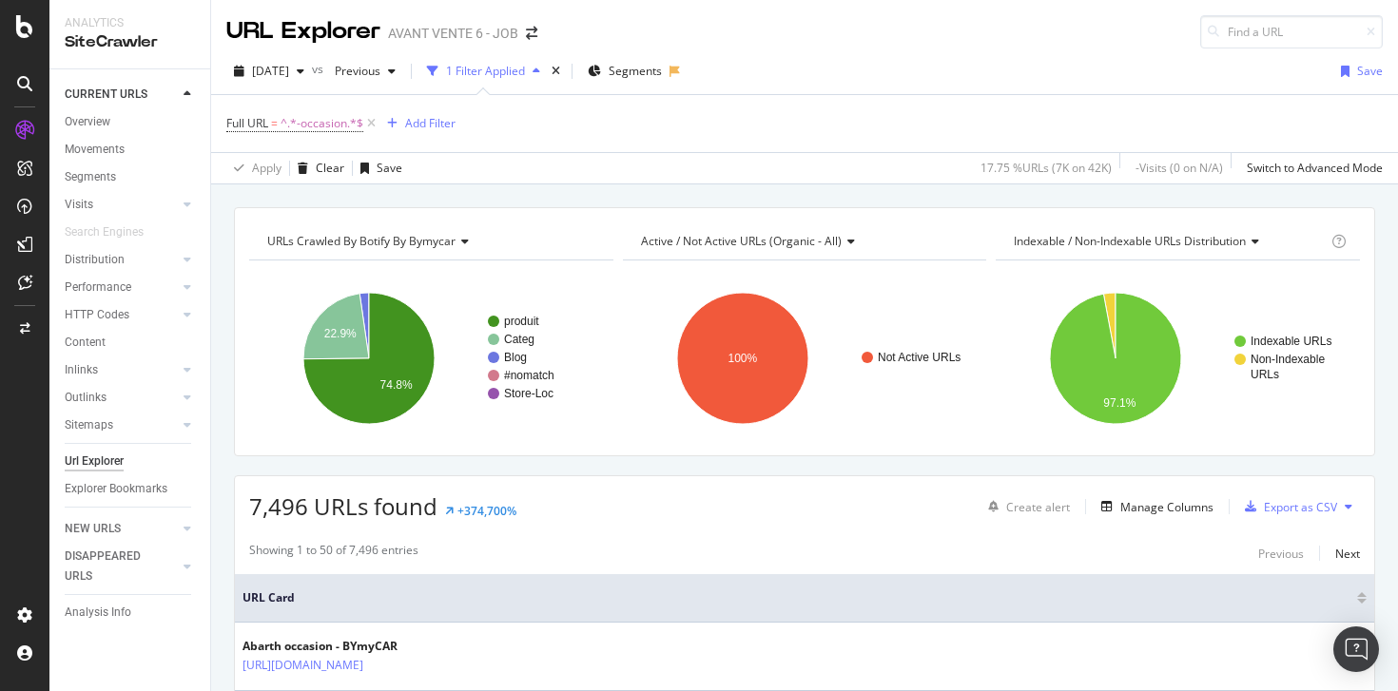 Image resolution: width=1398 pixels, height=691 pixels. What do you see at coordinates (1025, 507) in the screenshot?
I see `button: Create alert` at bounding box center [1025, 507].